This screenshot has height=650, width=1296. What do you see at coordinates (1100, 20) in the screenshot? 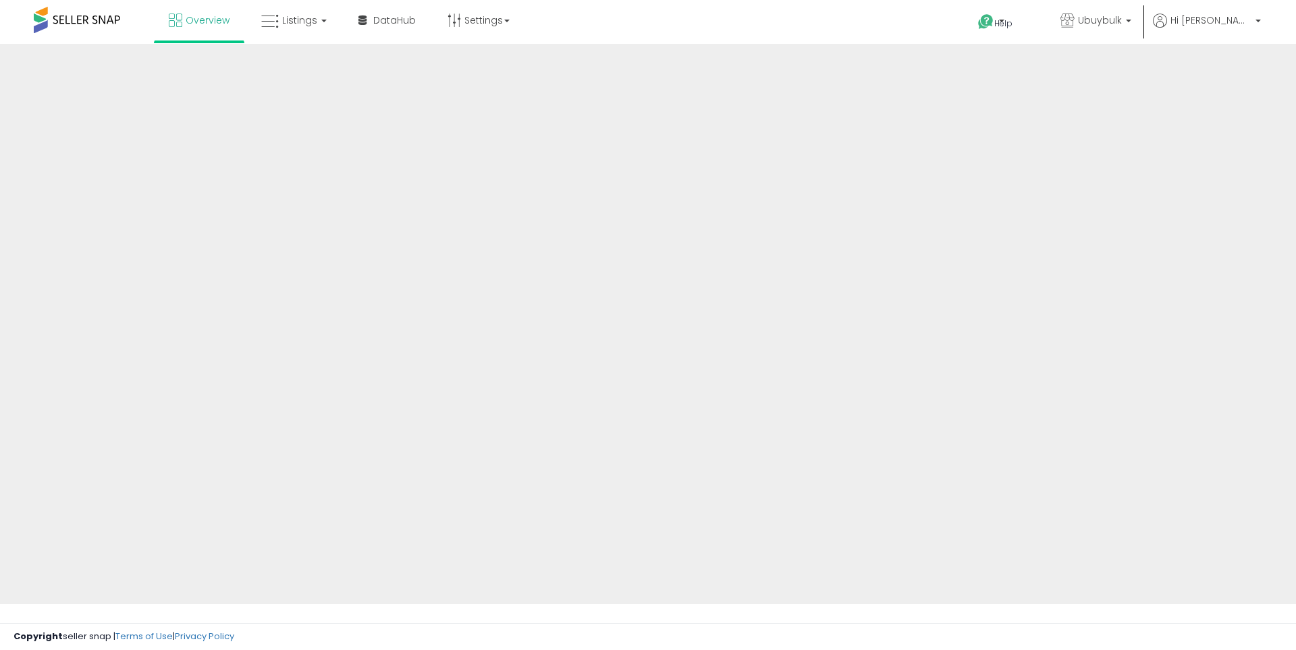
I see `span: Ubuybulk` at bounding box center [1100, 20].